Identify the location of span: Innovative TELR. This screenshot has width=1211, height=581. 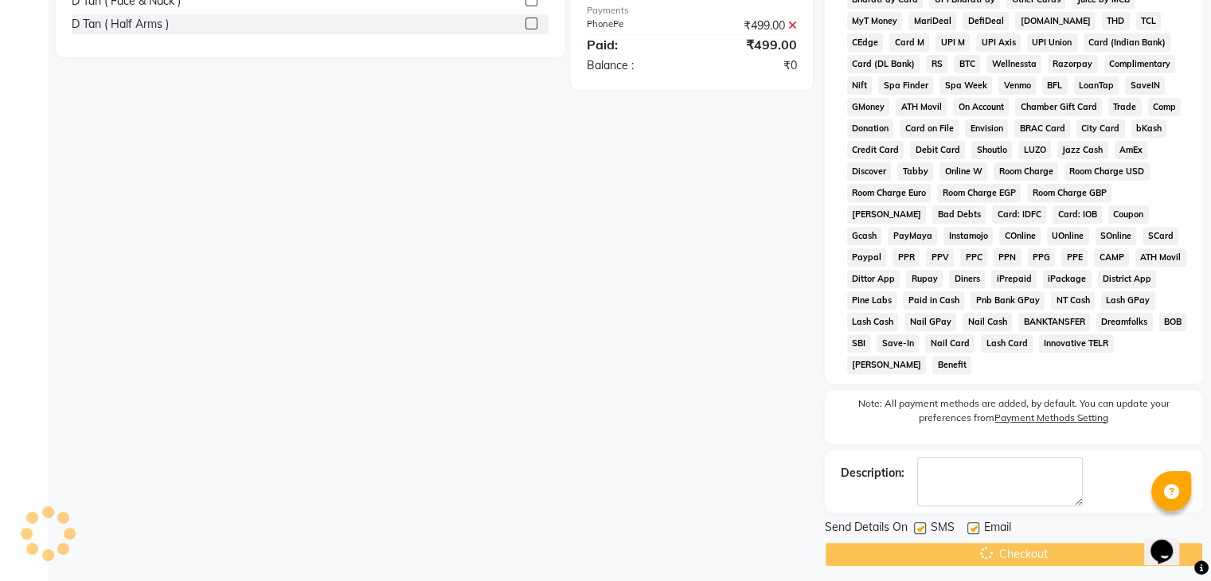
(1076, 343).